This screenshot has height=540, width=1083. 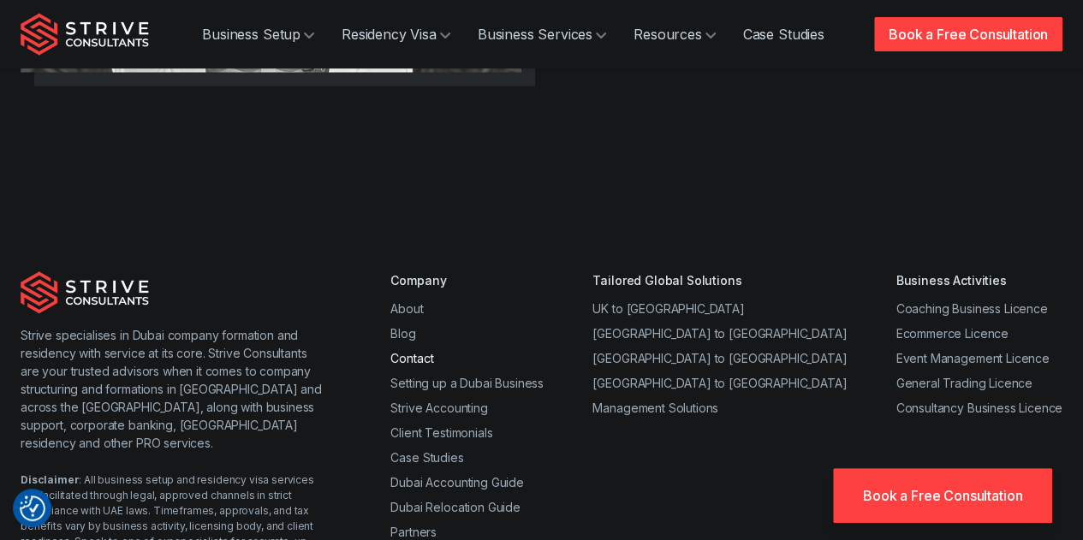 I want to click on a: Management Solutions, so click(x=655, y=408).